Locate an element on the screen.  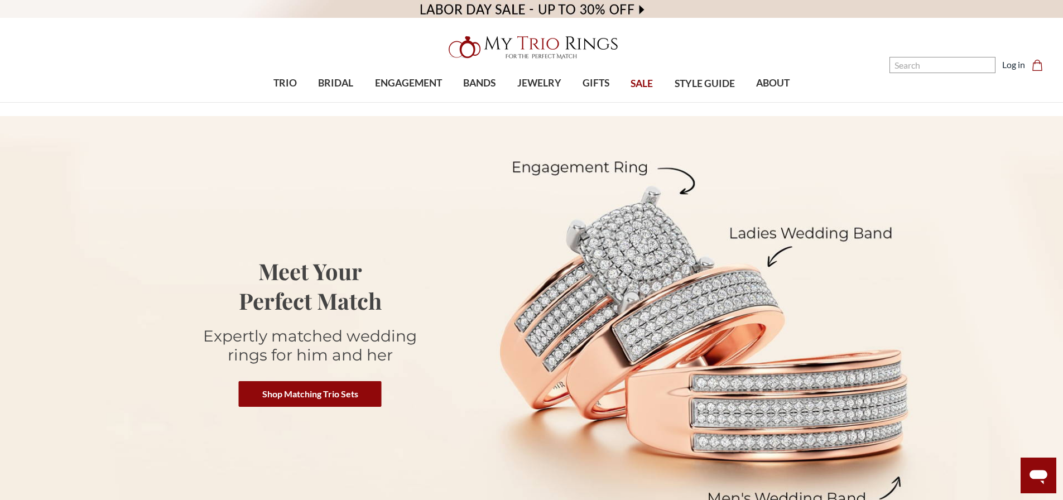
a: SALE is located at coordinates (641, 84).